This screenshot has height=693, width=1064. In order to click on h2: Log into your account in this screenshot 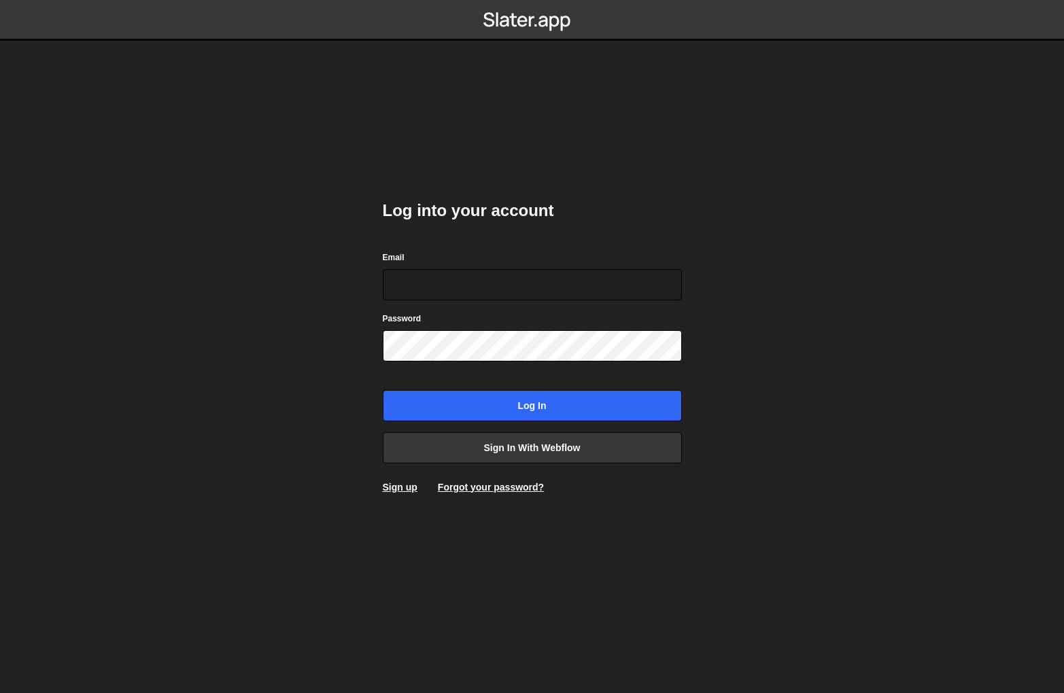, I will do `click(532, 211)`.